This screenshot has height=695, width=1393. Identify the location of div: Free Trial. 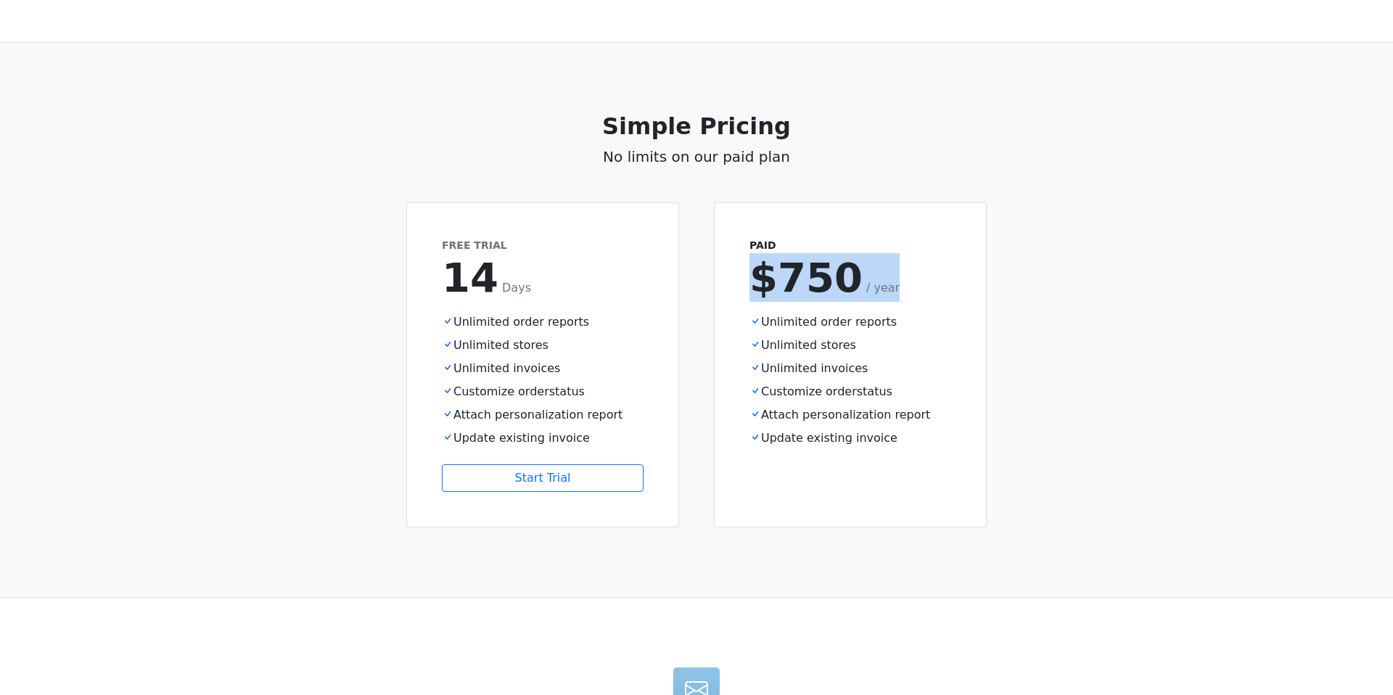
(543, 245).